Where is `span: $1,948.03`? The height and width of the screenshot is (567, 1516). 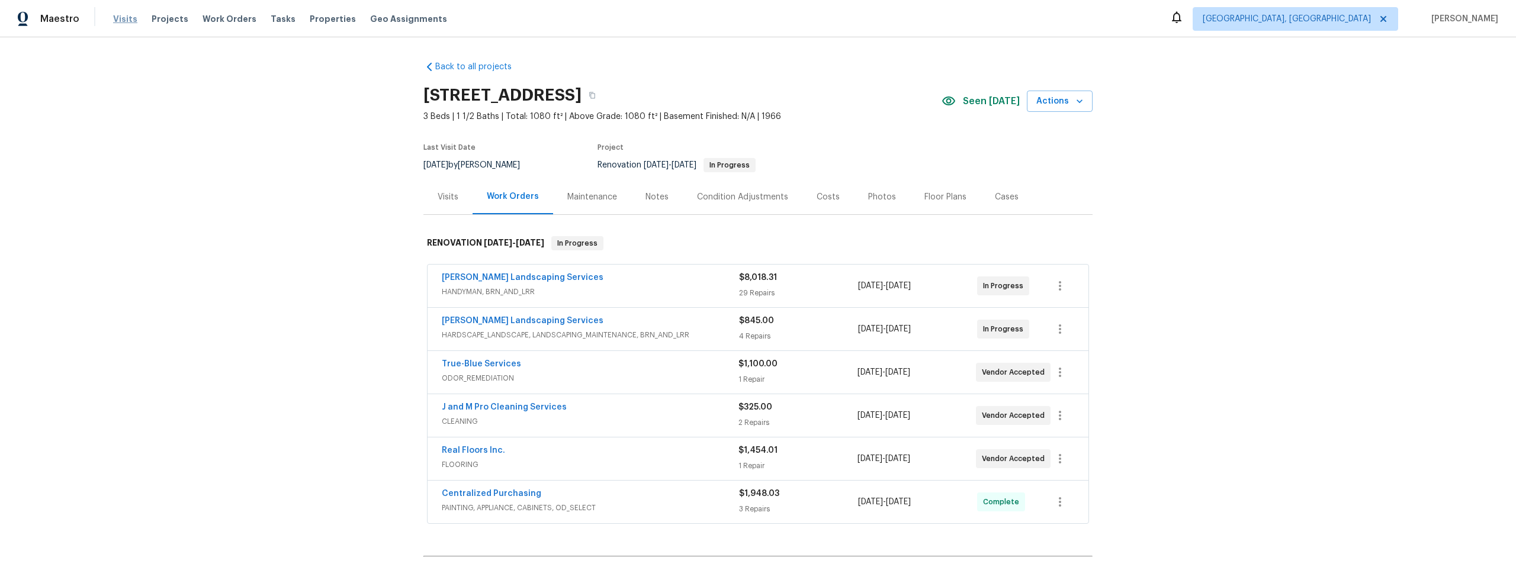
span: $1,948.03 is located at coordinates (759, 494).